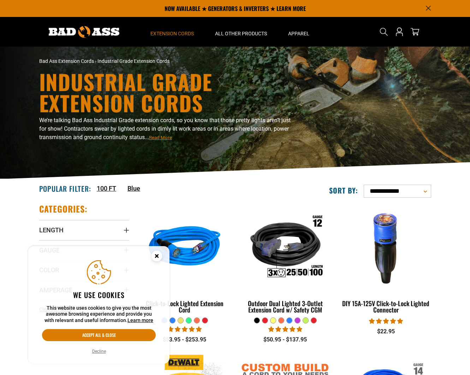 The width and height of the screenshot is (470, 375). What do you see at coordinates (168, 61) in the screenshot?
I see `nav: breadcrumbs` at bounding box center [168, 61].